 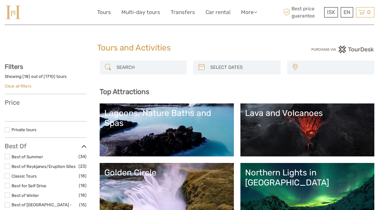 What do you see at coordinates (83, 157) in the screenshot?
I see `span: (34)` at bounding box center [83, 157].